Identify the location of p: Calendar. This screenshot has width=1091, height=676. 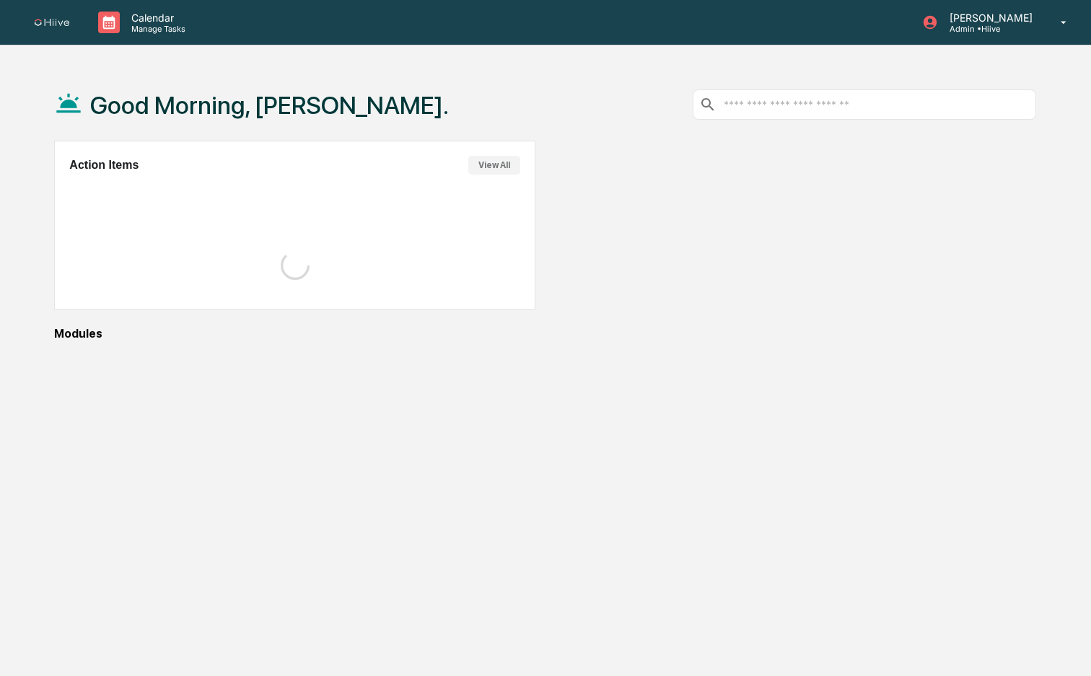
(156, 17).